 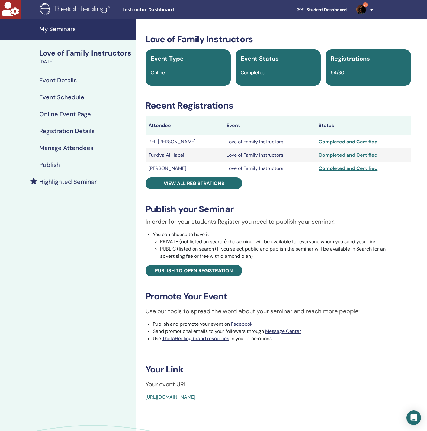 What do you see at coordinates (322, 10) in the screenshot?
I see `a: Student Dashboard` at bounding box center [322, 10].